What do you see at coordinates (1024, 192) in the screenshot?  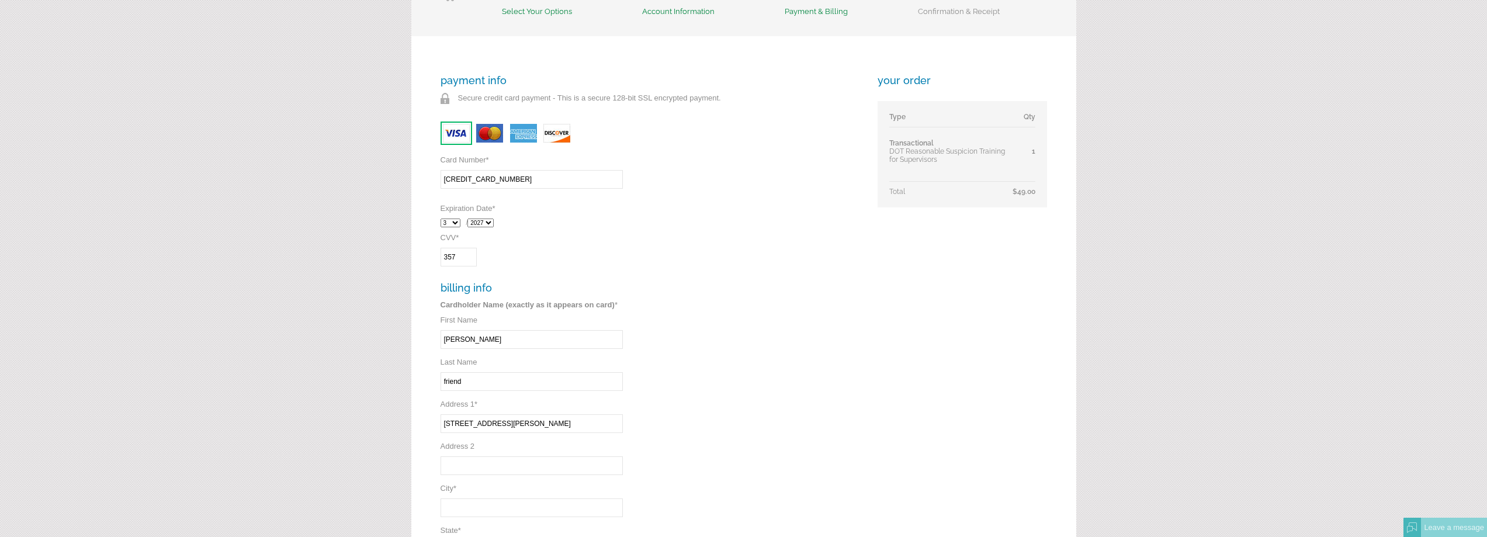 I see `span: $49.00` at bounding box center [1024, 192].